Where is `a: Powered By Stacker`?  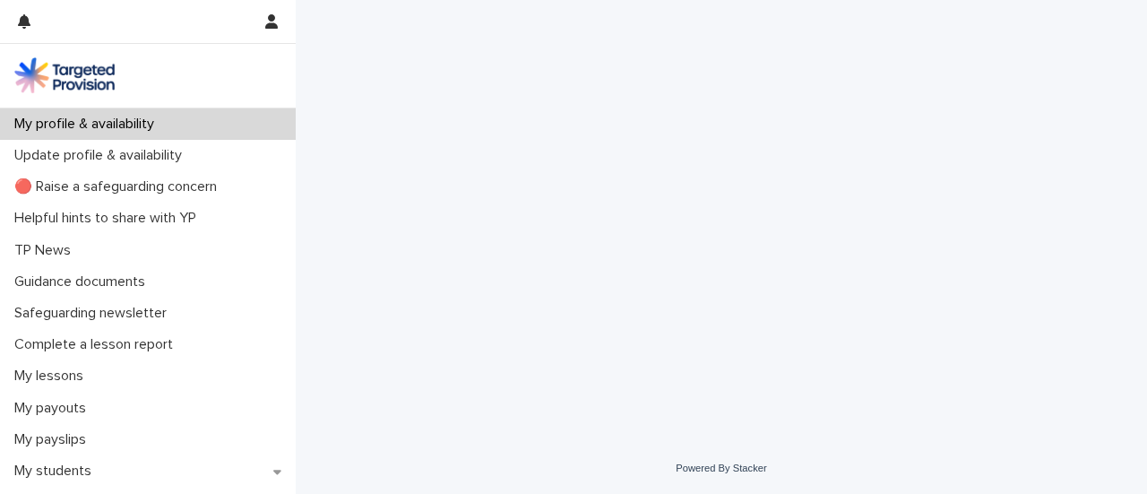
a: Powered By Stacker is located at coordinates (720, 468).